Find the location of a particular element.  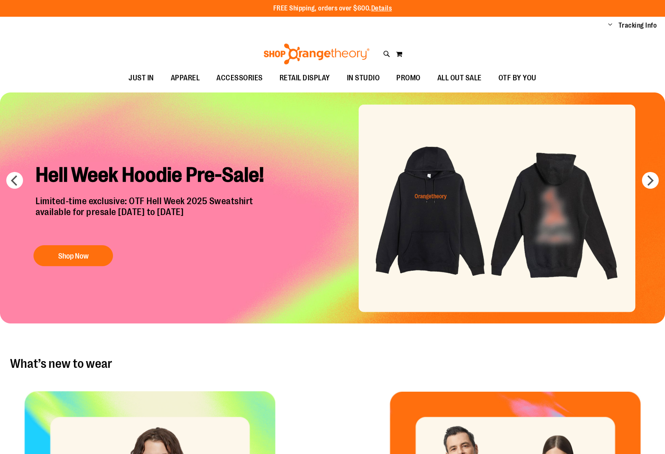

span: APPAREL is located at coordinates (185, 78).